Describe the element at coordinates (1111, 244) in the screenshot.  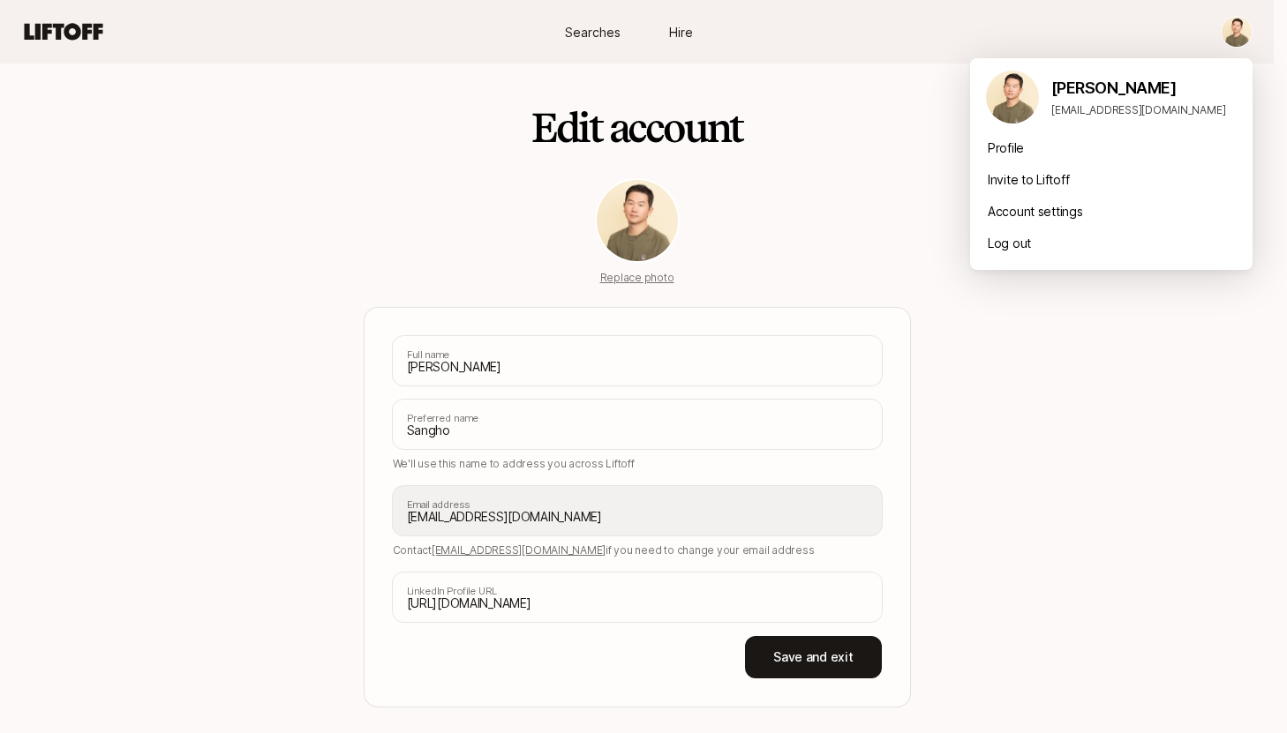
I see `div: Log out` at that location.